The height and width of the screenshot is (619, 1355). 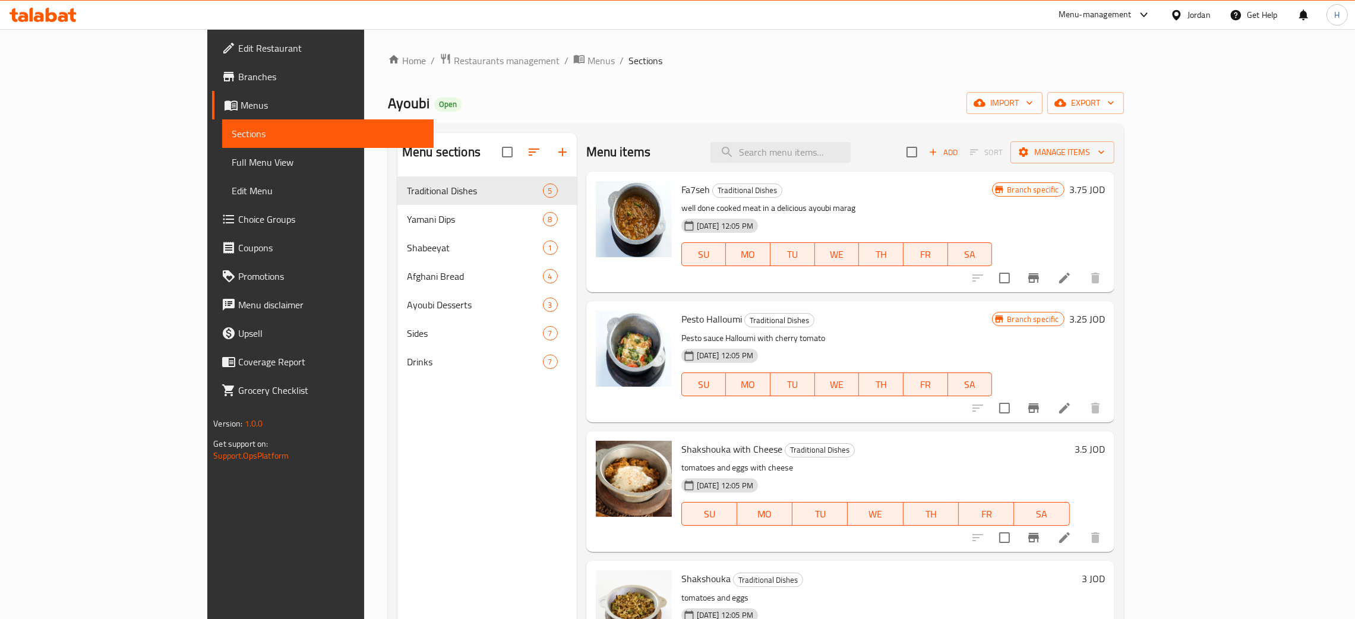 What do you see at coordinates (331, 276) in the screenshot?
I see `span: Promotions` at bounding box center [331, 276].